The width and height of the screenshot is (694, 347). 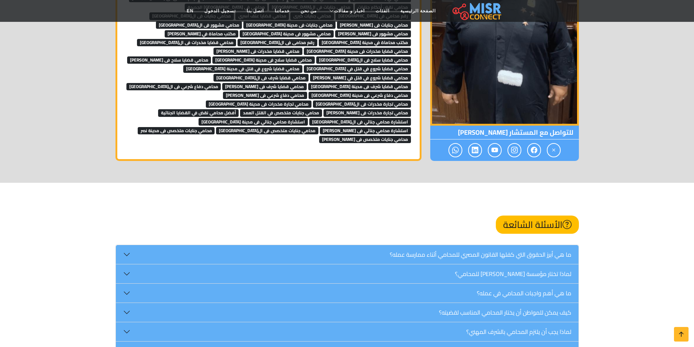 I want to click on span: اخبار و مقالات, so click(x=349, y=11).